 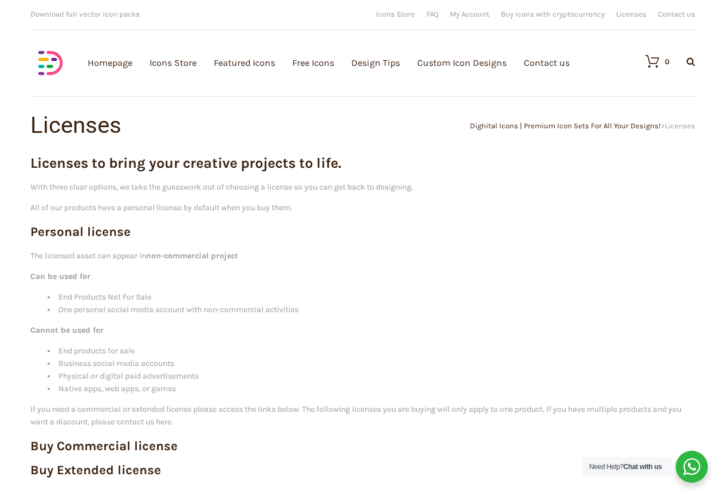 I want to click on span: Dighital Icons | Premium Icon Sets For All Your Designs!, so click(x=565, y=125).